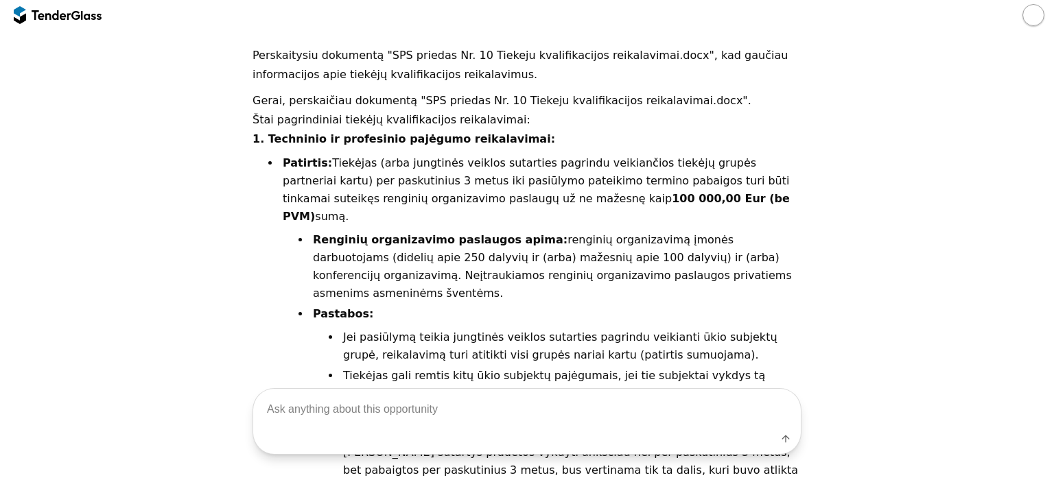 The width and height of the screenshot is (1054, 482). What do you see at coordinates (536, 207) in the screenshot?
I see `strong: 100 000,00 Eur (be PVM)` at bounding box center [536, 207].